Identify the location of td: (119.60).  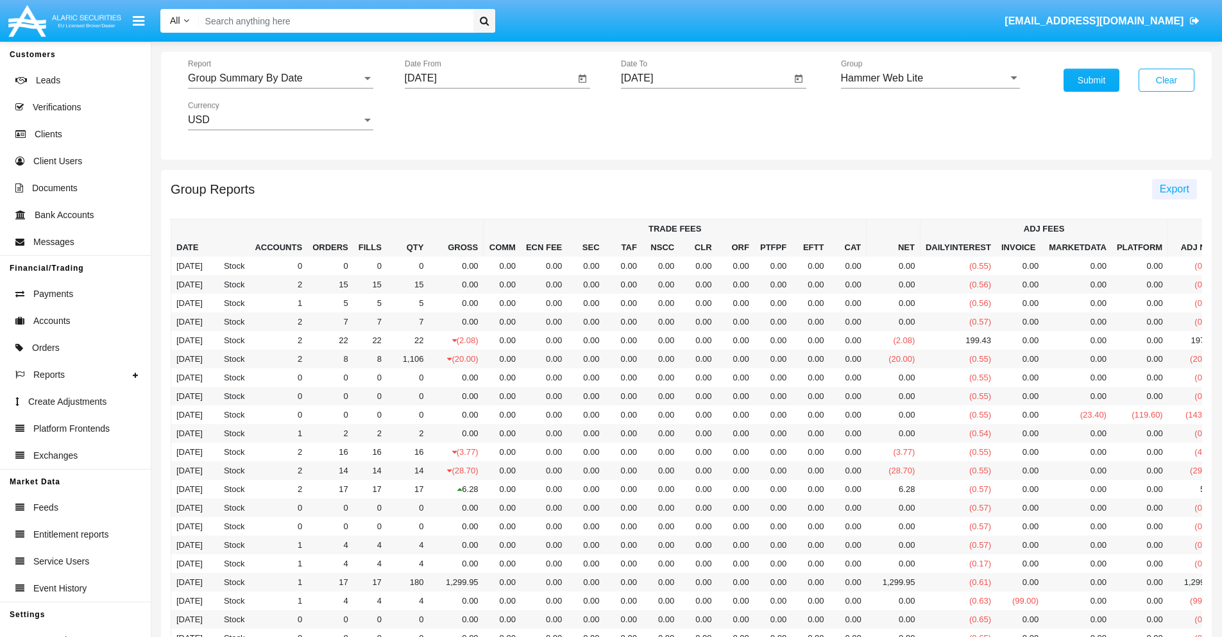
(1140, 415).